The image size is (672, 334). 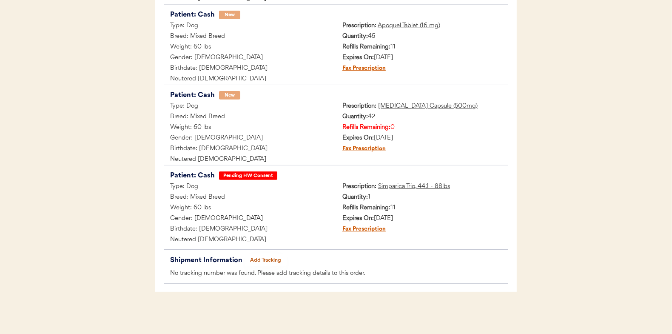 What do you see at coordinates (422, 117) in the screenshot?
I see `div: 42` at bounding box center [422, 117].